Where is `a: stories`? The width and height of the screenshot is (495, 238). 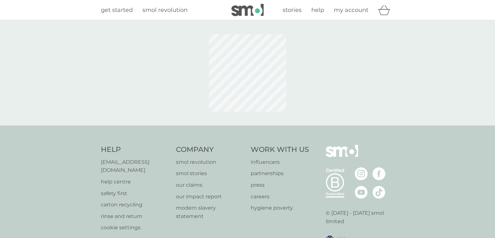 a: stories is located at coordinates (292, 10).